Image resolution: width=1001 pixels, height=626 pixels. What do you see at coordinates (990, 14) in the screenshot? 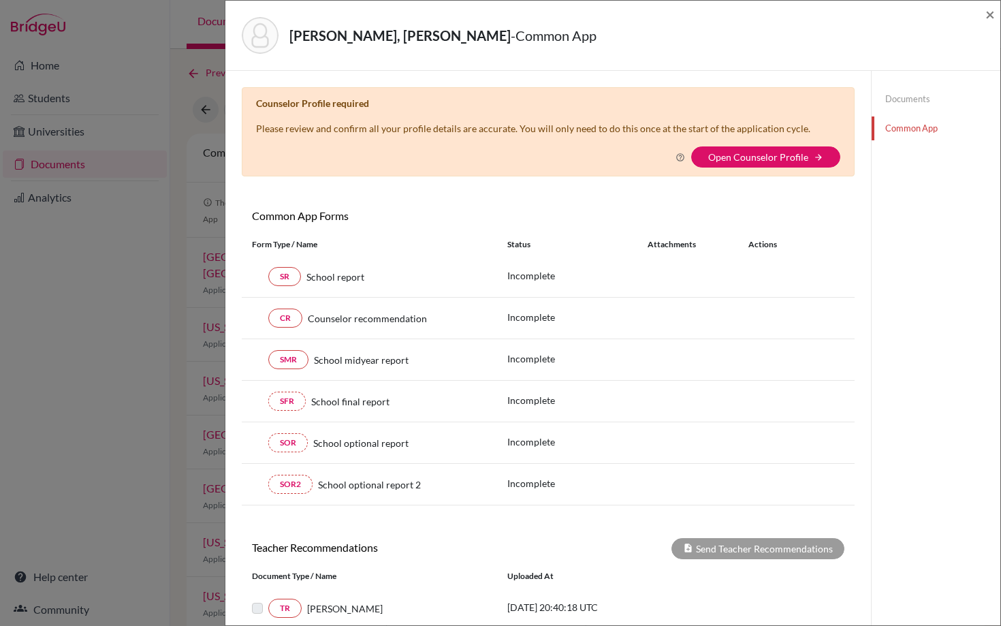
I see `button: Close` at bounding box center [990, 14].